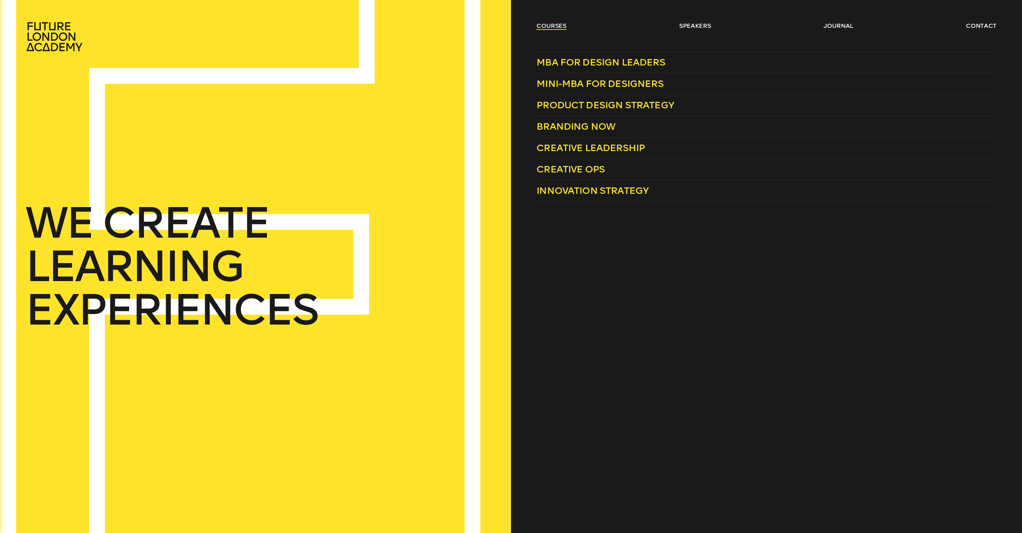  I want to click on span: Branding Now, so click(576, 126).